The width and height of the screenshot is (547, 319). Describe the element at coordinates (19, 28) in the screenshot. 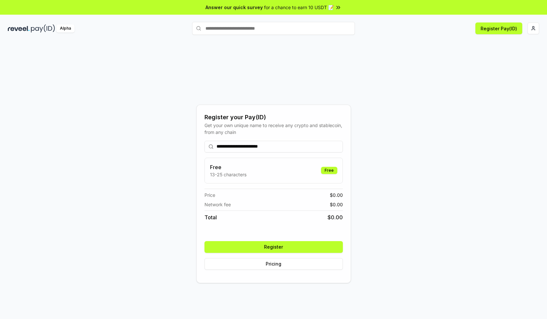

I see `img: reveel_dark` at that location.